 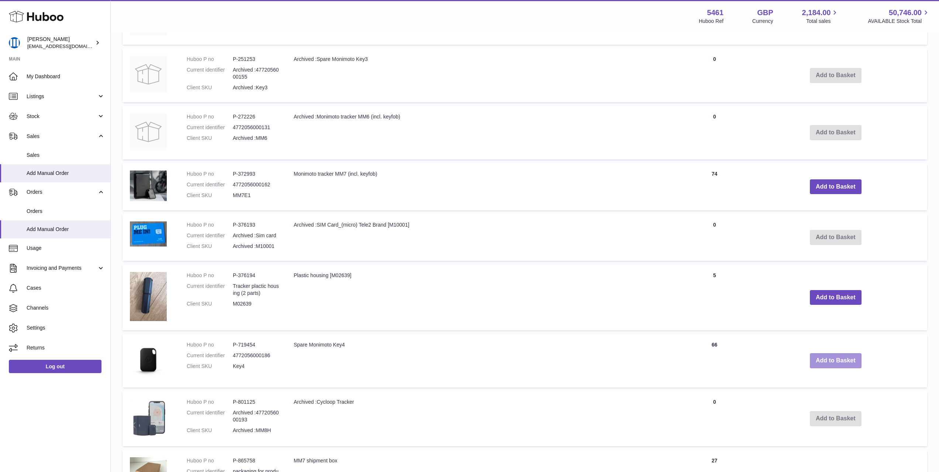 I want to click on strong: GBP, so click(x=765, y=13).